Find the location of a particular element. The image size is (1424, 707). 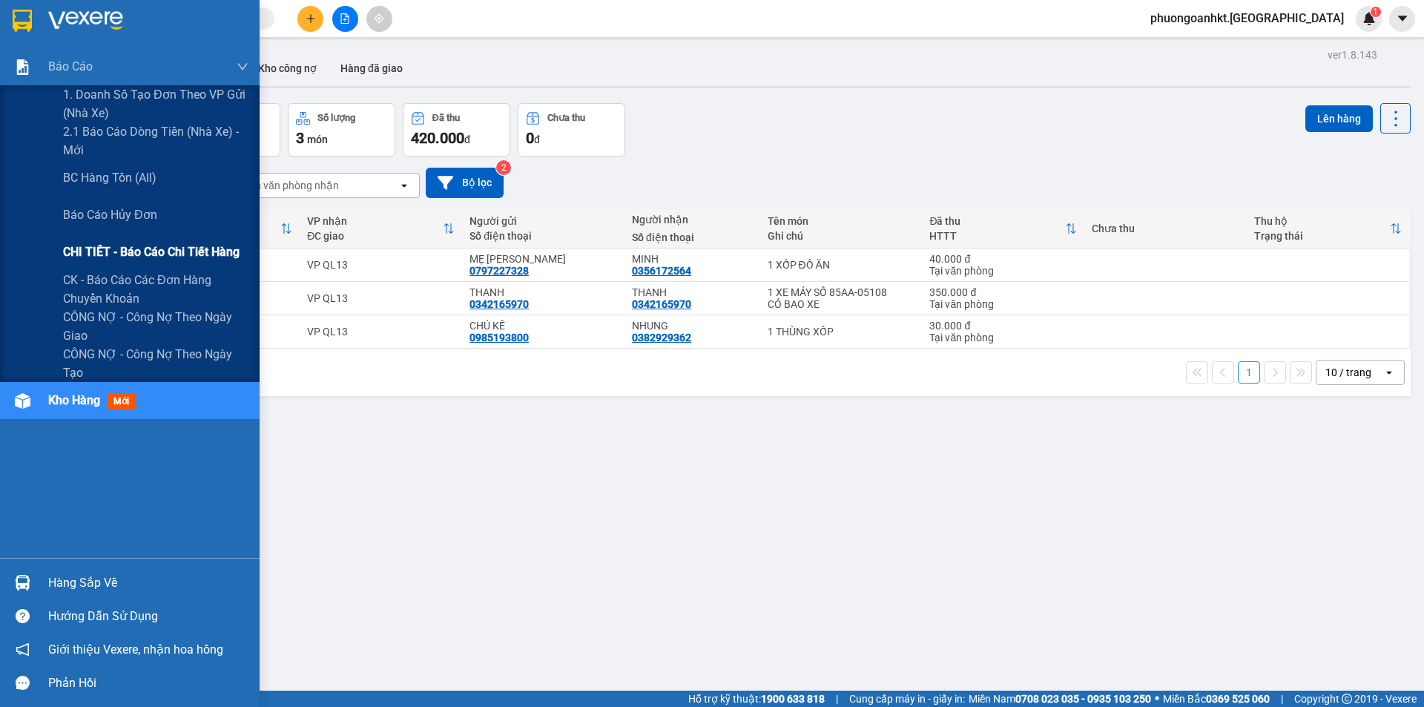

div: ĐC giao is located at coordinates (375, 236).